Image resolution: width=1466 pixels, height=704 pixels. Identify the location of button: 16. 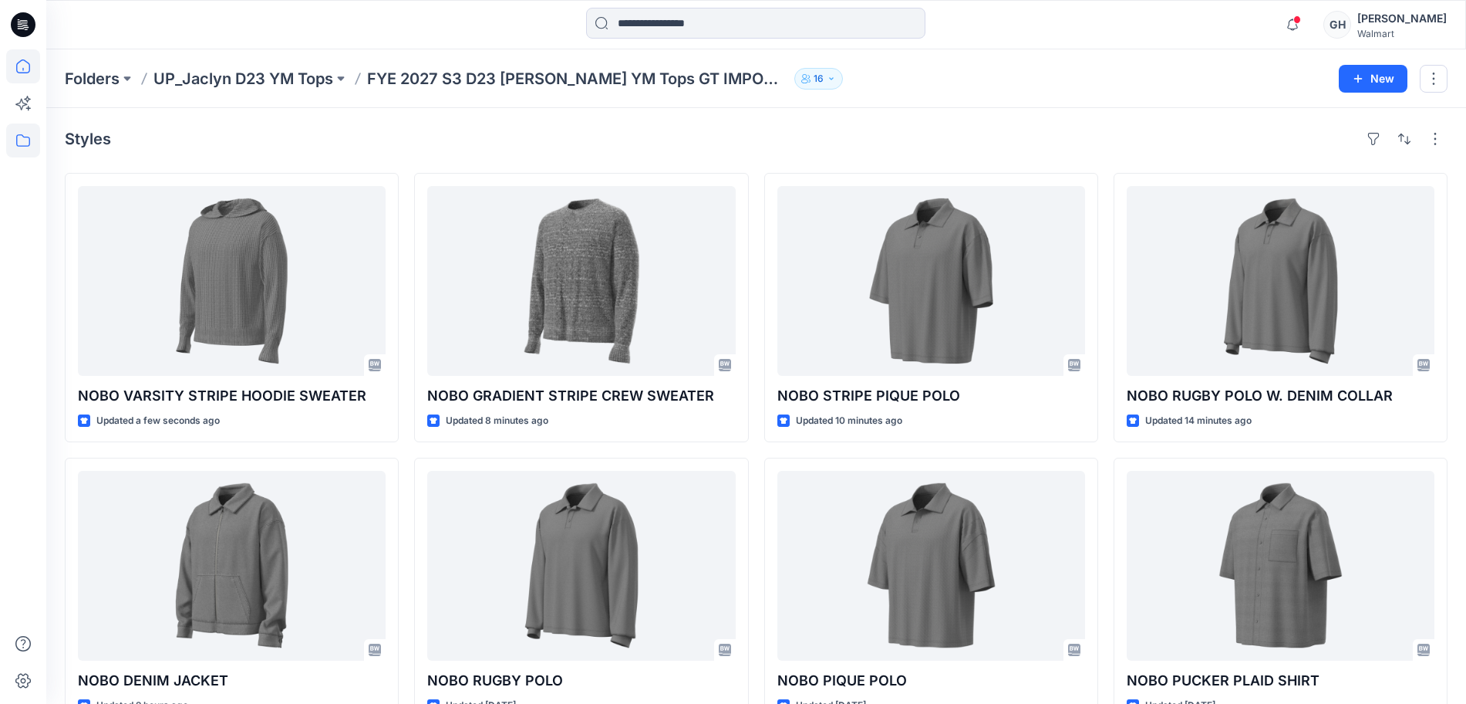
(818, 79).